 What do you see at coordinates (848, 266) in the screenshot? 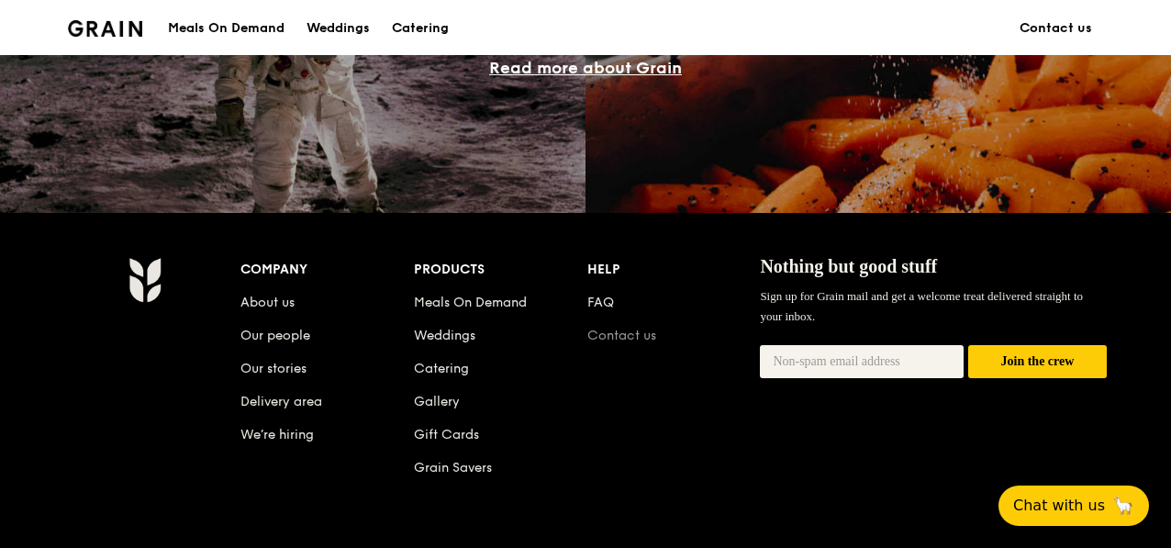
I see `span: Nothing but good stuff` at bounding box center [848, 266].